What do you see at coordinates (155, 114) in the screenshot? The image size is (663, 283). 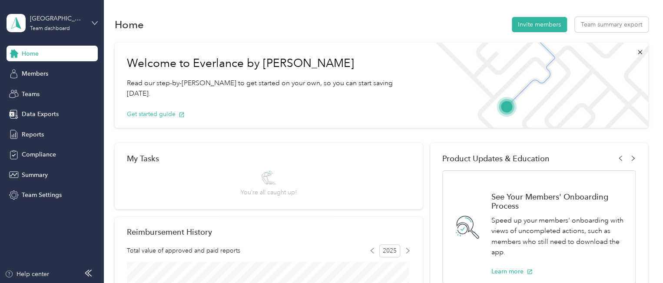 I see `button: Get started guide` at bounding box center [155, 114].